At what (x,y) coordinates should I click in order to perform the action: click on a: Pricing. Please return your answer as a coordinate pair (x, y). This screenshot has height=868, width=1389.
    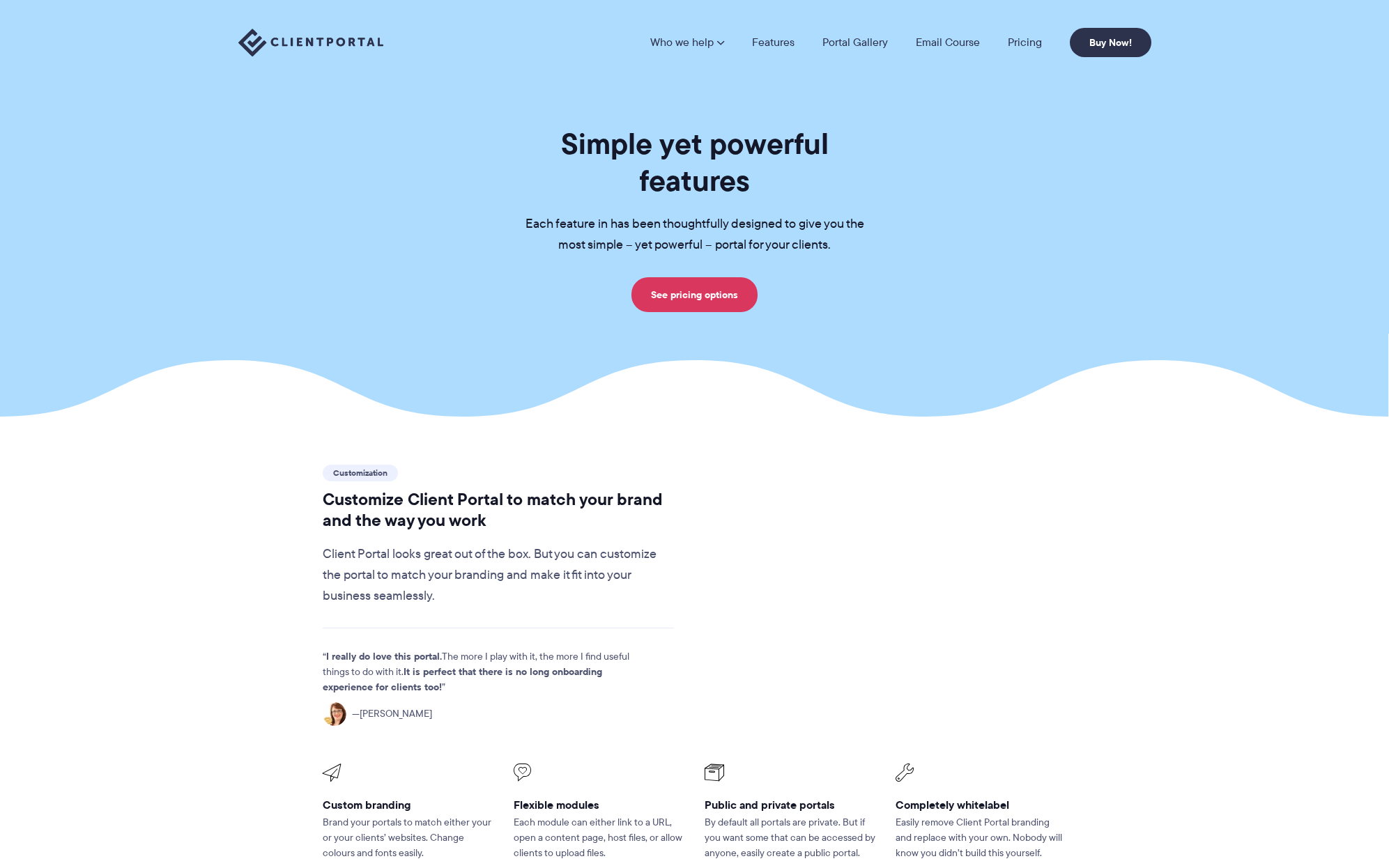
    Looking at the image, I should click on (1025, 42).